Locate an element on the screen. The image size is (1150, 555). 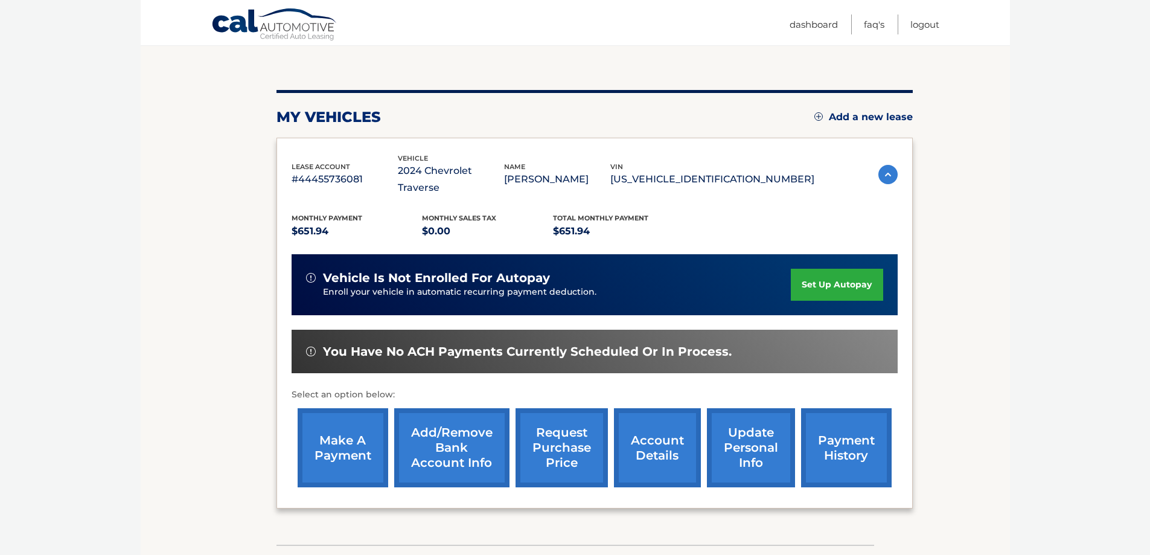
img: add.svg is located at coordinates (818, 116).